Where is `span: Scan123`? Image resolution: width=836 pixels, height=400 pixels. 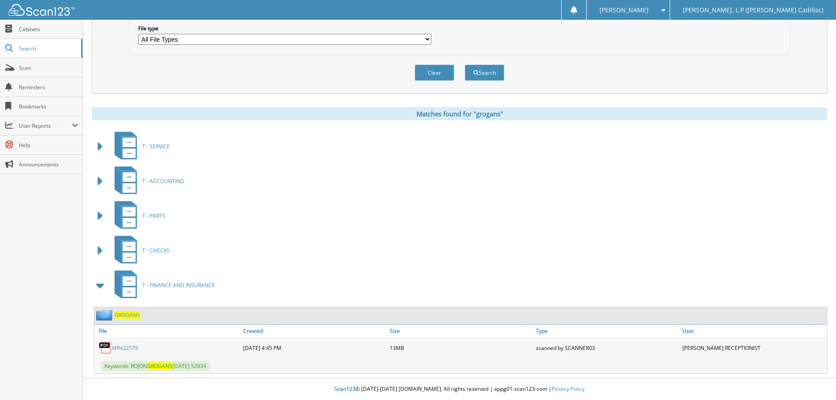
span: Scan123 is located at coordinates (345, 388).